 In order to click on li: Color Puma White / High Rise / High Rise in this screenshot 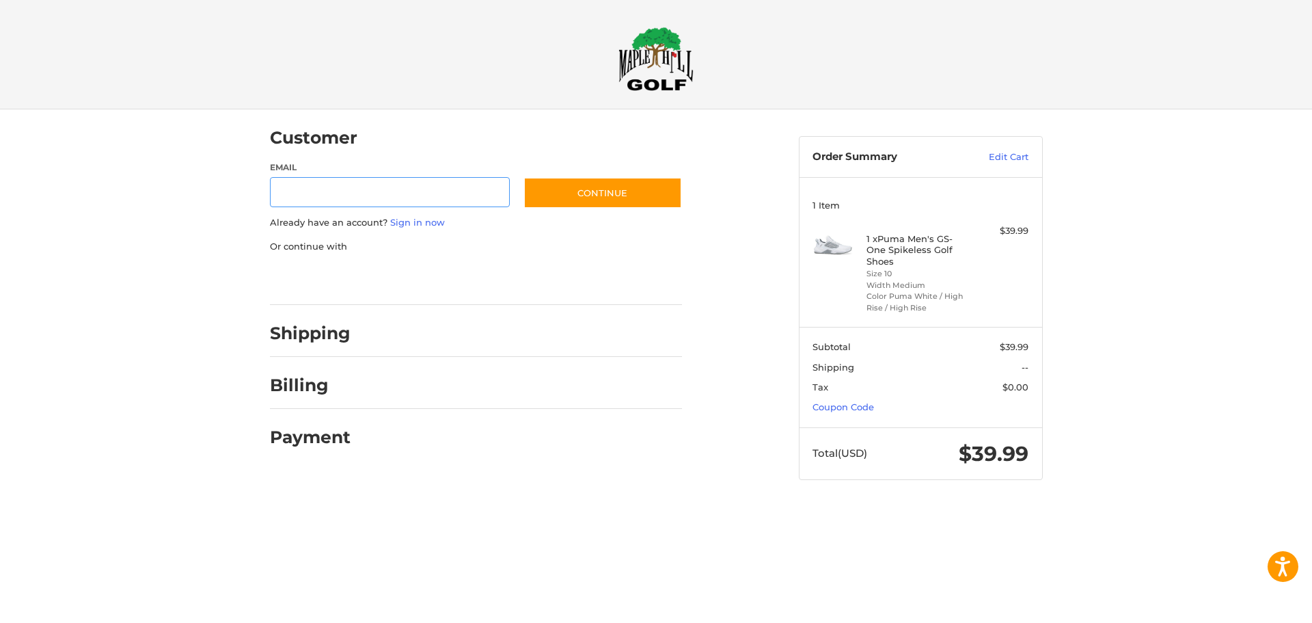, I will do `click(918, 301)`.